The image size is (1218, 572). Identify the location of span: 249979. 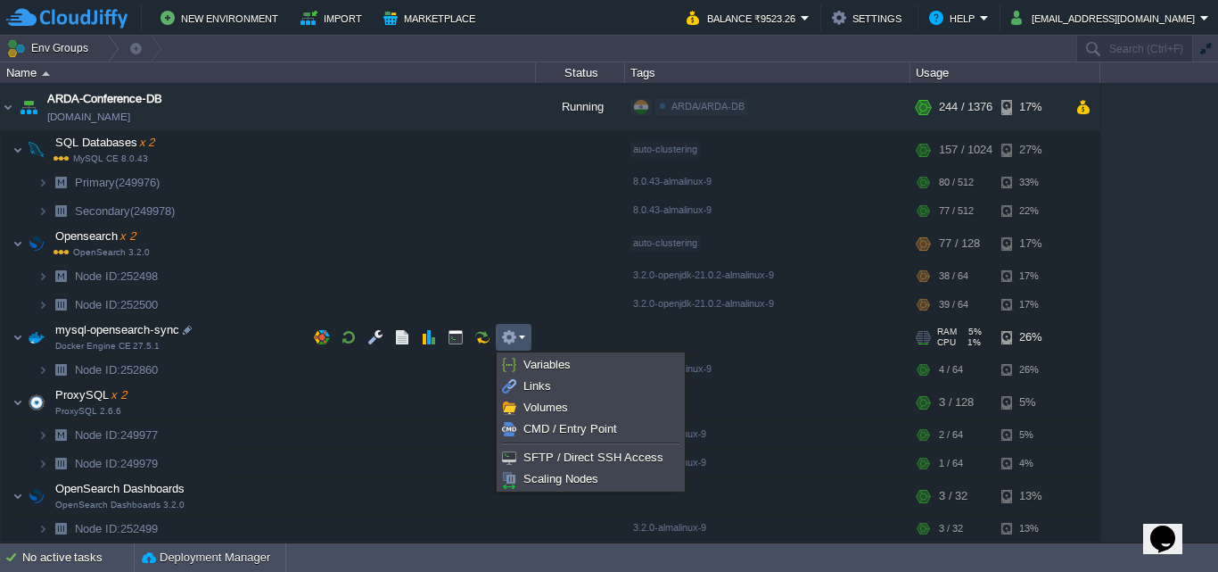
(117, 463).